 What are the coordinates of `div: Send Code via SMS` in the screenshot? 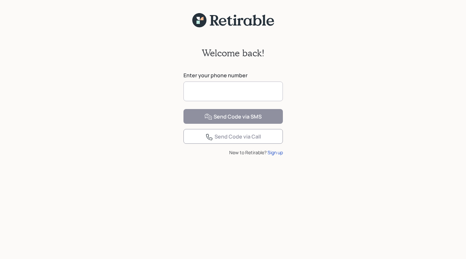 It's located at (233, 117).